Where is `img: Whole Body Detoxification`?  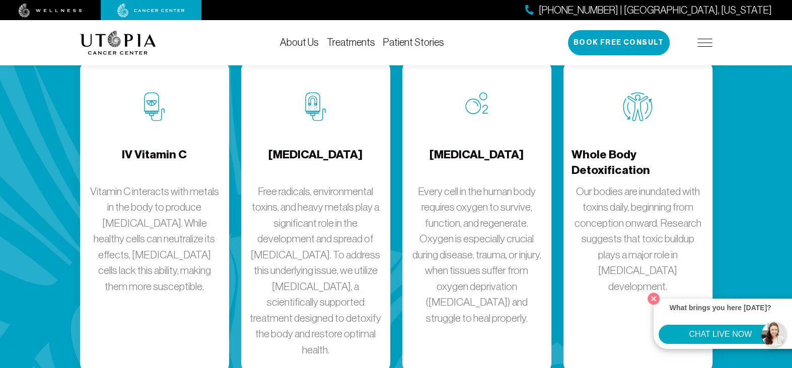
img: Whole Body Detoxification is located at coordinates (637, 107).